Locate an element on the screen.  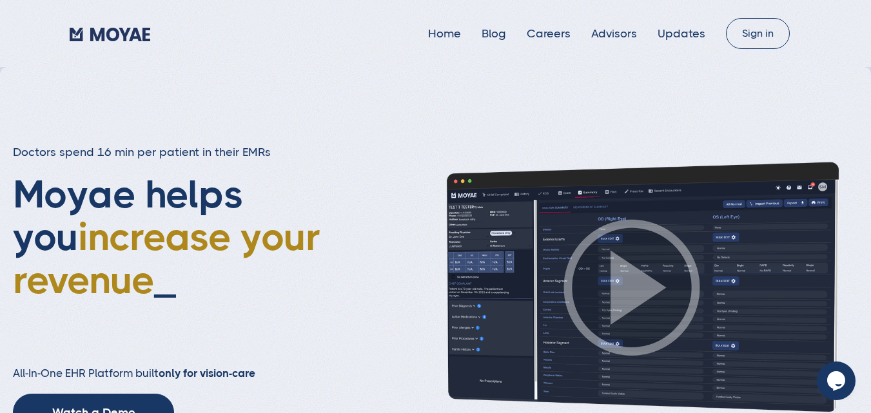
a: Sign in is located at coordinates (758, 34).